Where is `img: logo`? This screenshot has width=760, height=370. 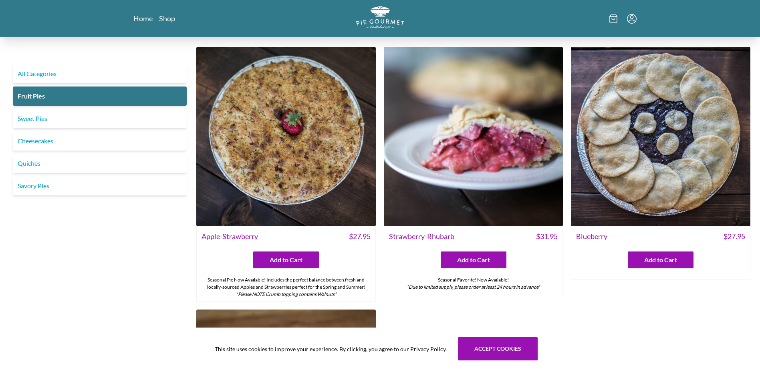 img: logo is located at coordinates (380, 17).